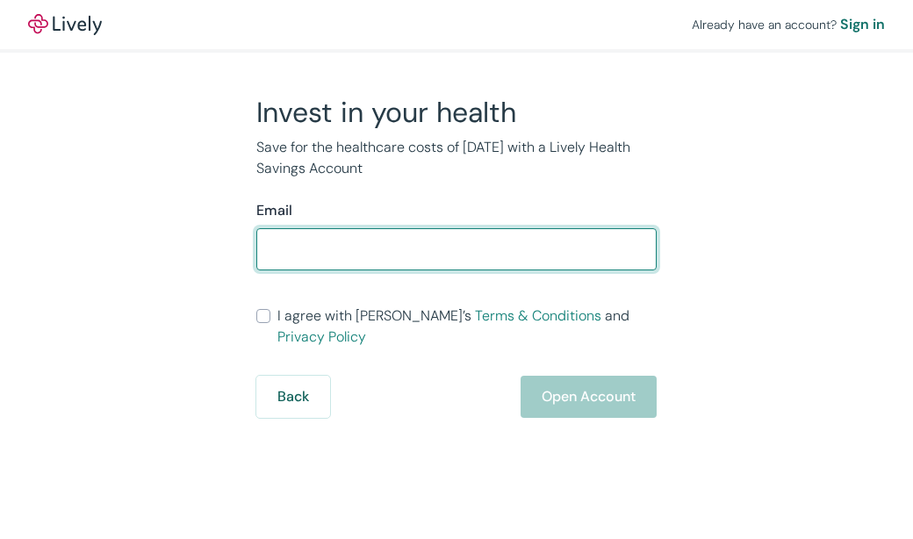 Image resolution: width=913 pixels, height=539 pixels. I want to click on img: Lively, so click(65, 25).